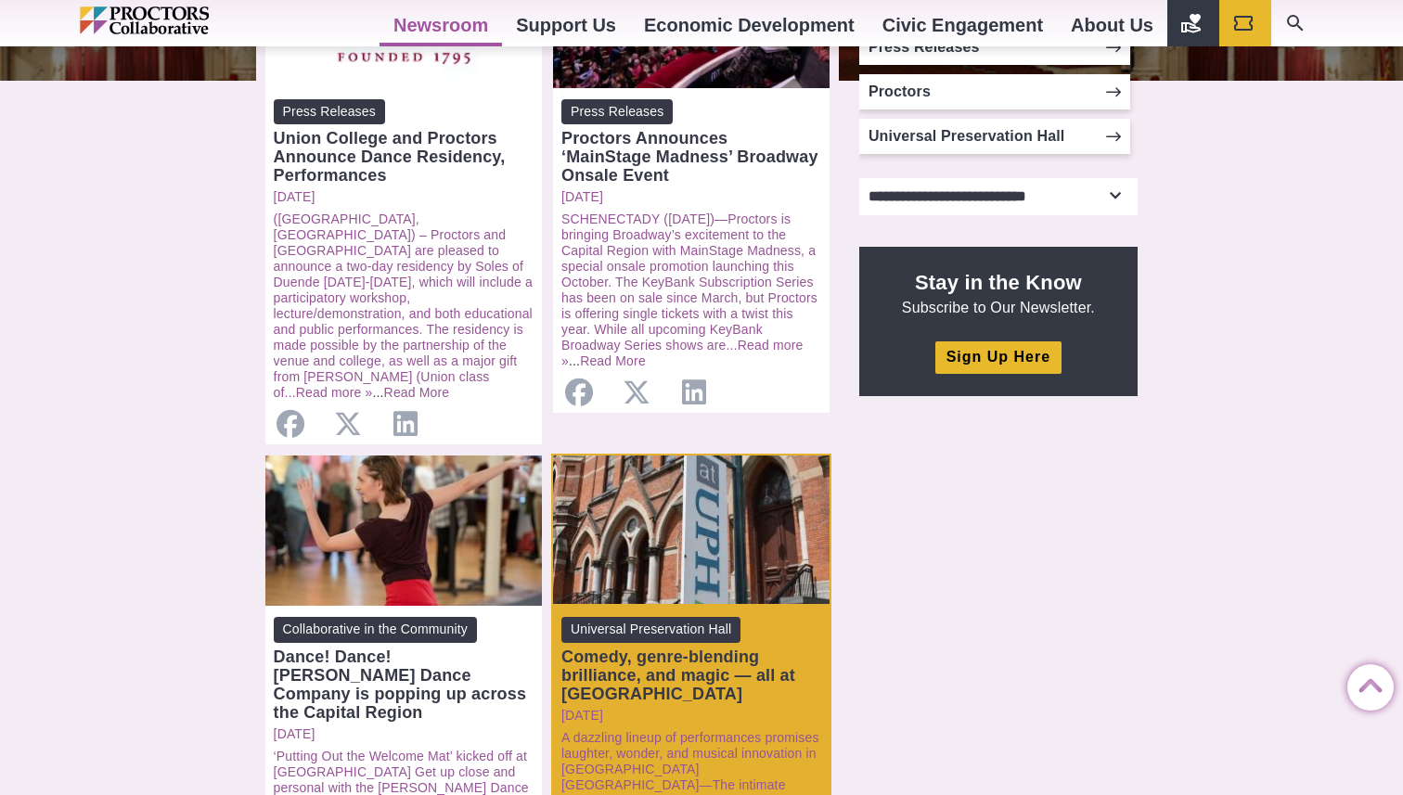 The height and width of the screenshot is (795, 1403). I want to click on a: Proctors, so click(994, 92).